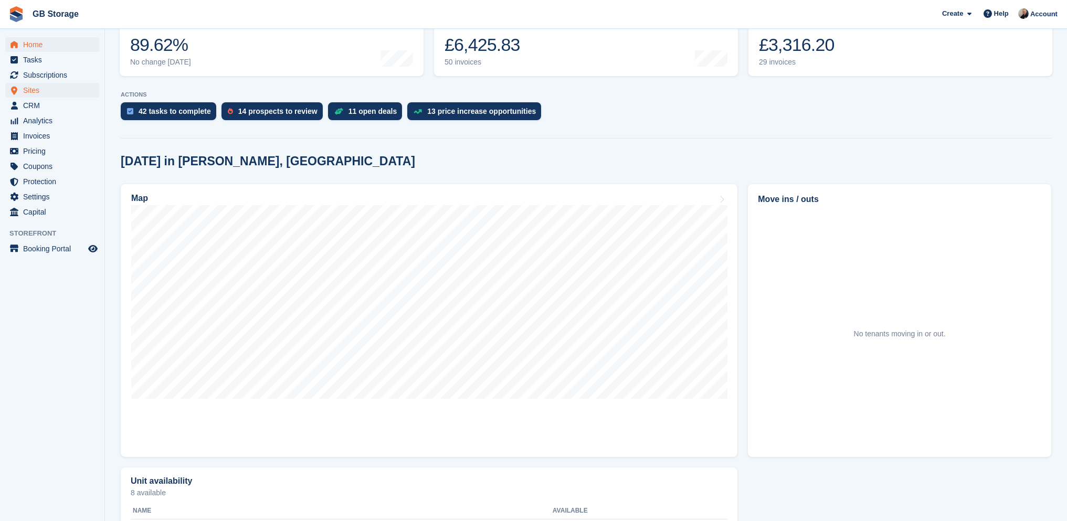 The width and height of the screenshot is (1067, 521). What do you see at coordinates (171, 114) in the screenshot?
I see `a: 42 tasks to complete` at bounding box center [171, 114].